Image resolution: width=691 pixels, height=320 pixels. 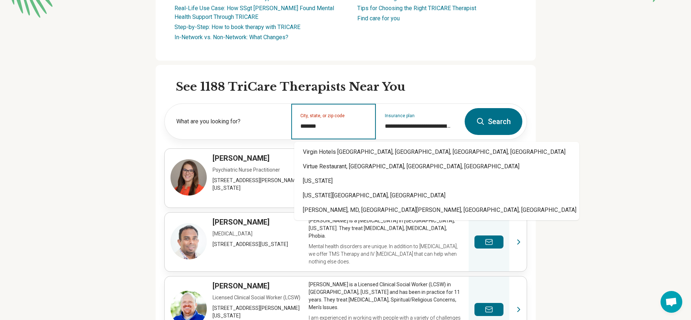 What do you see at coordinates (379, 18) in the screenshot?
I see `a: Find care for you` at bounding box center [379, 18].